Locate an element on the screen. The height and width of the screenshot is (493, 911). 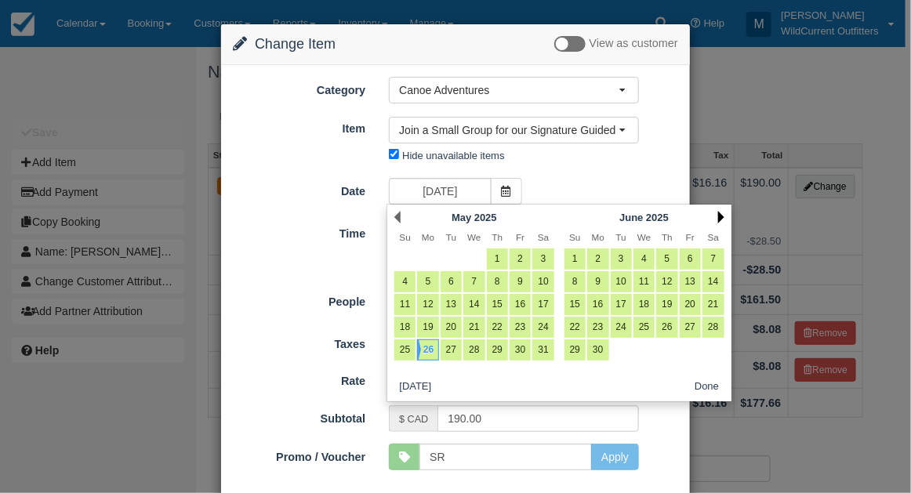
span: Join a Small Group for our Signature Guided Canoe Experiences (5) is located at coordinates (509, 130).